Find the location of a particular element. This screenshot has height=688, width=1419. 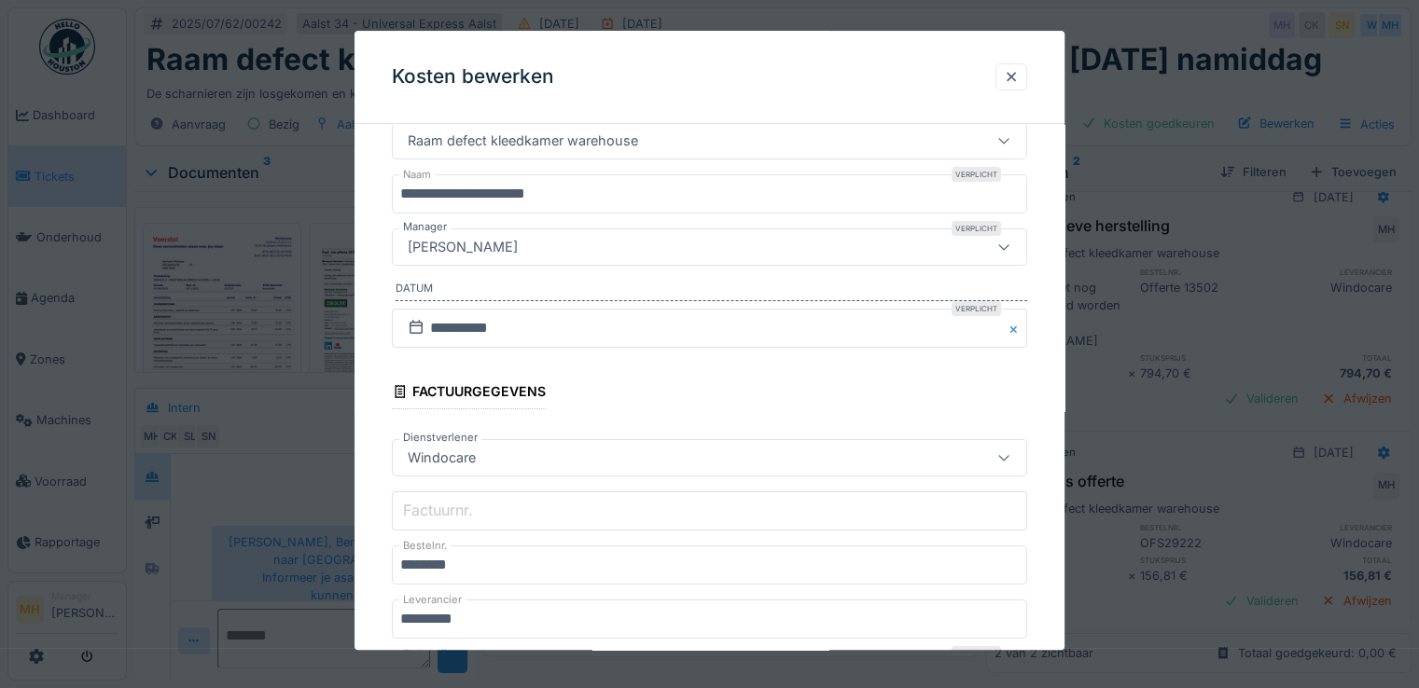

label: Leverancier is located at coordinates (432, 600).